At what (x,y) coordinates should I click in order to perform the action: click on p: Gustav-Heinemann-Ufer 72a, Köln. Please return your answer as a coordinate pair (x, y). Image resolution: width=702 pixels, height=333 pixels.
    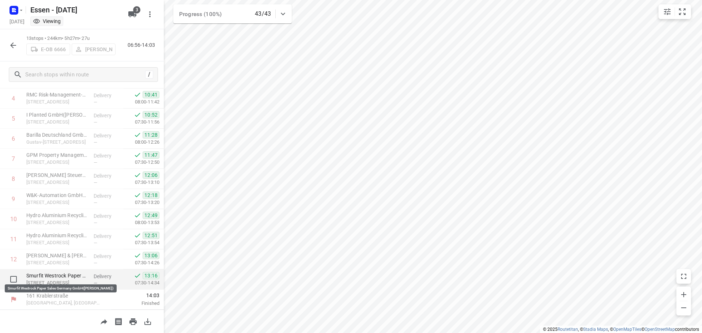
    Looking at the image, I should click on (57, 142).